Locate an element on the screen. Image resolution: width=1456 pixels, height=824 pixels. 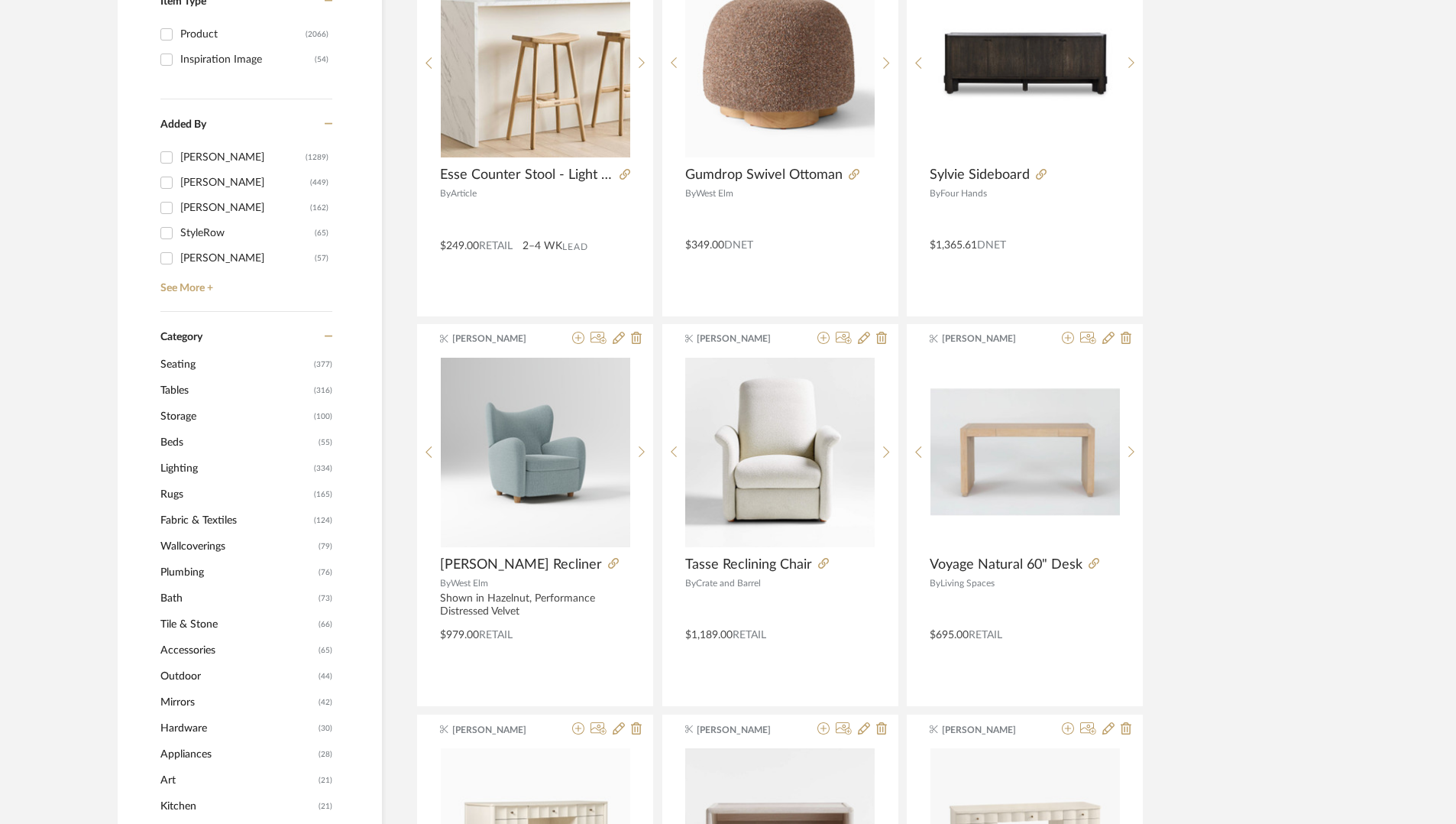
span: Accessories is located at coordinates (238, 651).